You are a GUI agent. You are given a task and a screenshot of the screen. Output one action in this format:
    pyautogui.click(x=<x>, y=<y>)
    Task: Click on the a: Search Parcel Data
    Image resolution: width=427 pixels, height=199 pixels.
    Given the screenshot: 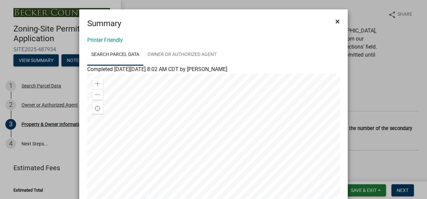 What is the action you would take?
    pyautogui.click(x=115, y=55)
    